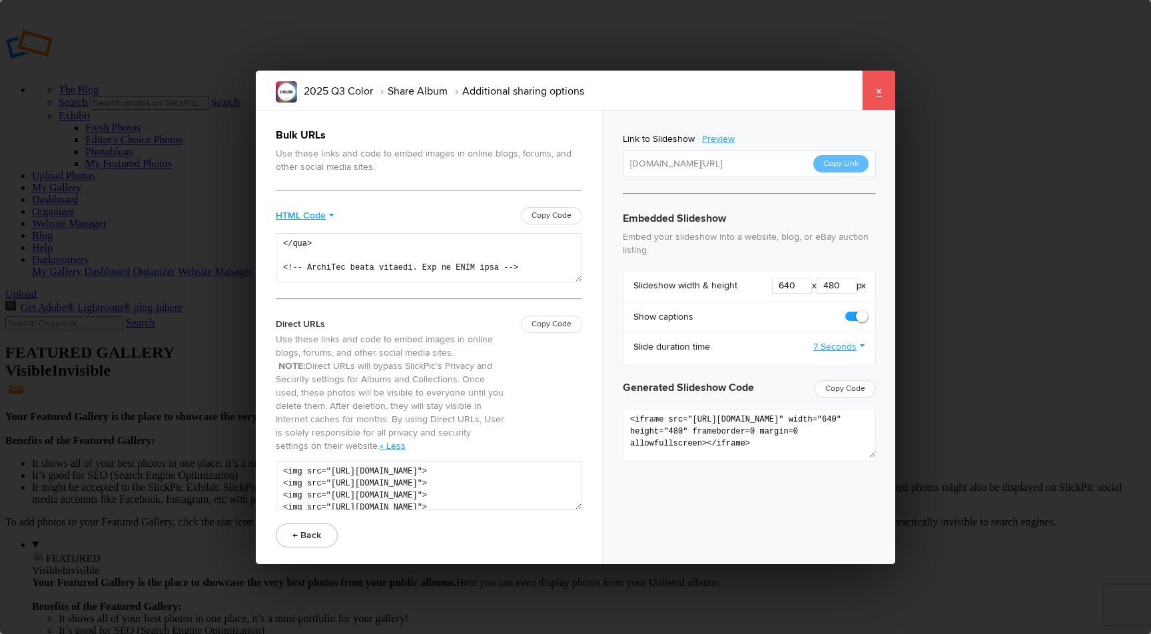 This screenshot has width=1151, height=634. Describe the element at coordinates (663, 317) in the screenshot. I see `b: Show captions` at that location.